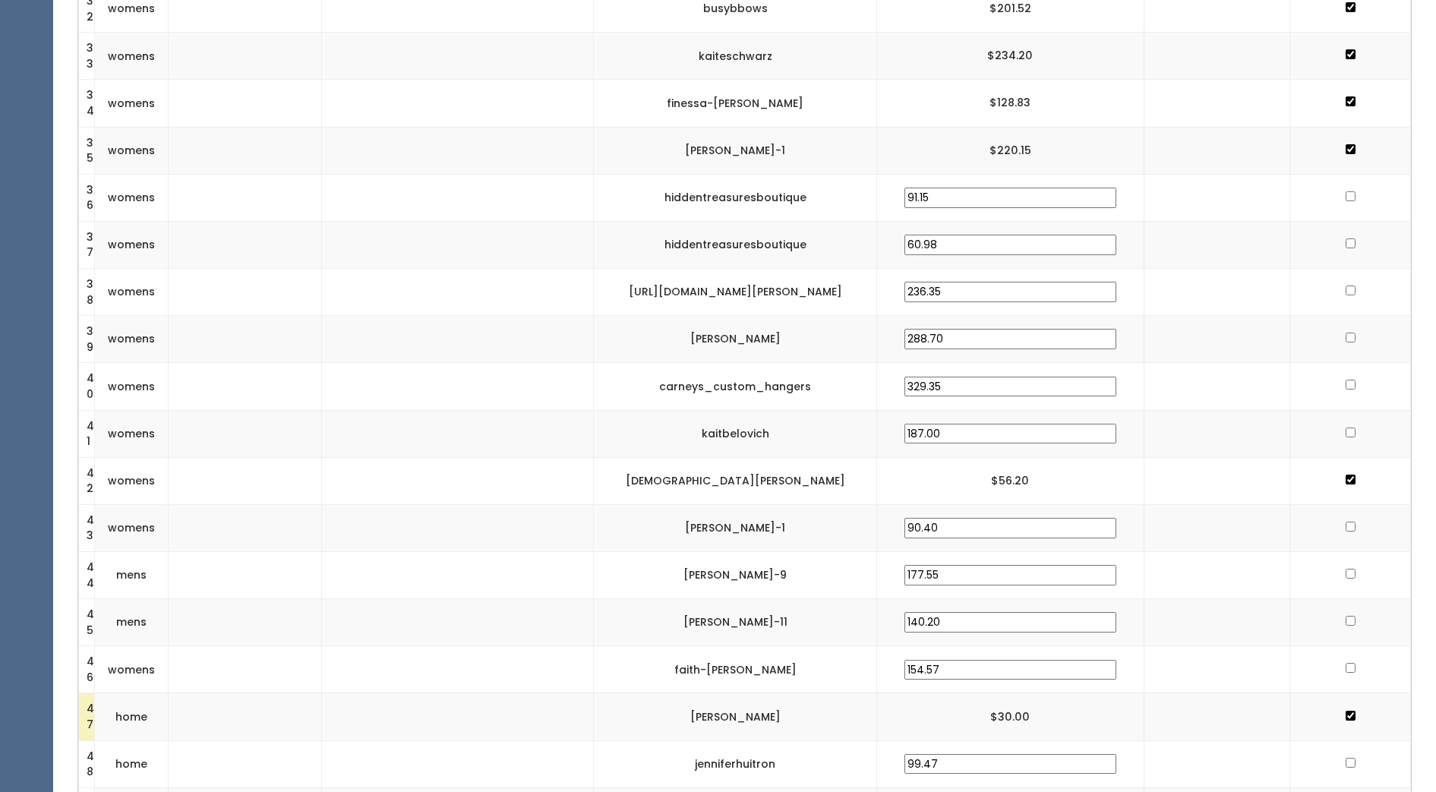 The height and width of the screenshot is (792, 1436). What do you see at coordinates (735, 56) in the screenshot?
I see `td: kaiteschwarz` at bounding box center [735, 56].